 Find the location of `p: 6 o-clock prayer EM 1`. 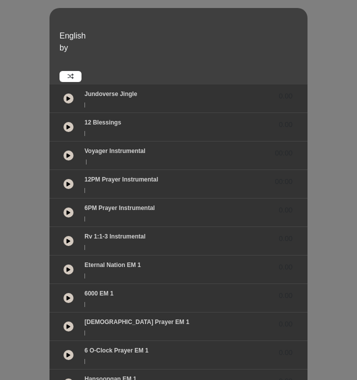

p: 6 o-clock prayer EM 1 is located at coordinates (117, 351).